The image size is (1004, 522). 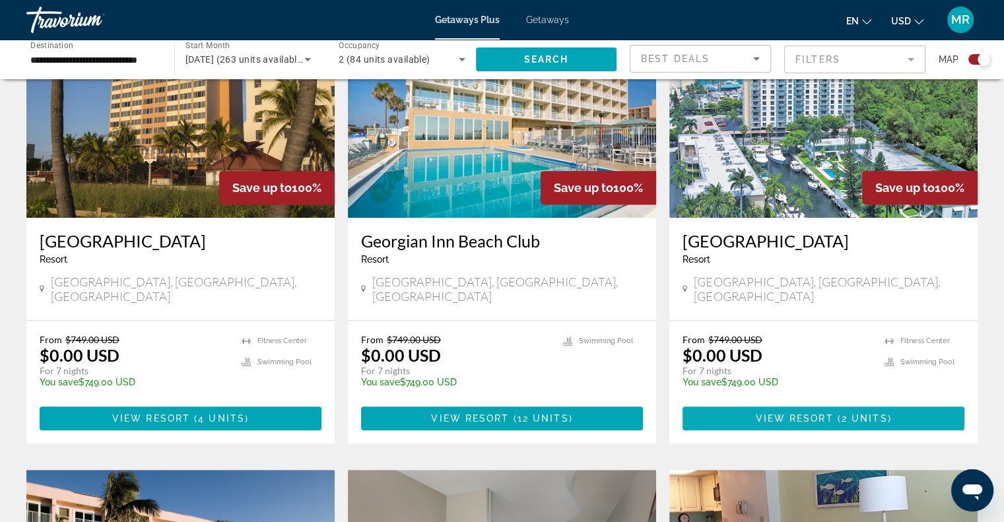 I want to click on span: Best Deals, so click(x=675, y=59).